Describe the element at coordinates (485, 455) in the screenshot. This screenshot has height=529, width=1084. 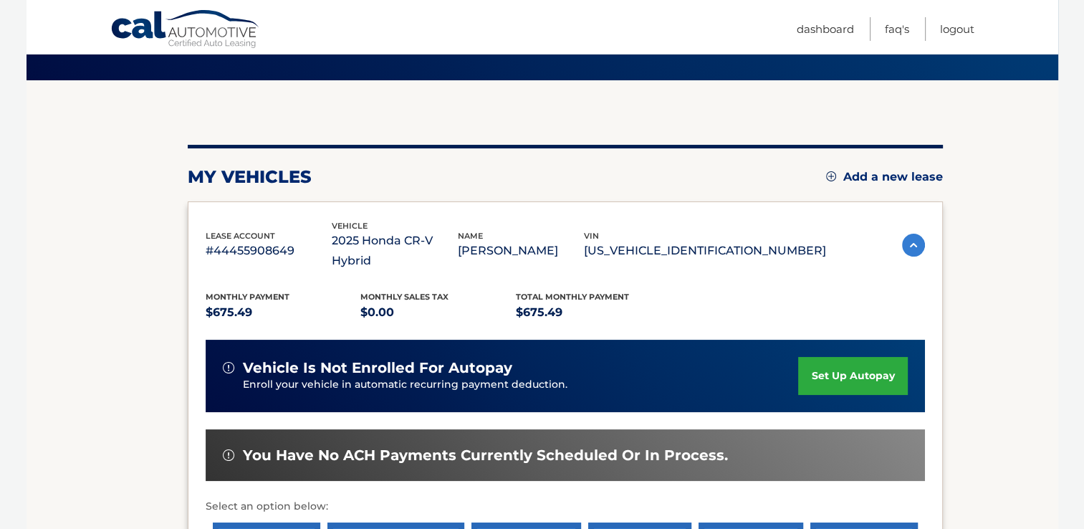
I see `span: You have no ACH payments currently scheduled or in process.` at that location.